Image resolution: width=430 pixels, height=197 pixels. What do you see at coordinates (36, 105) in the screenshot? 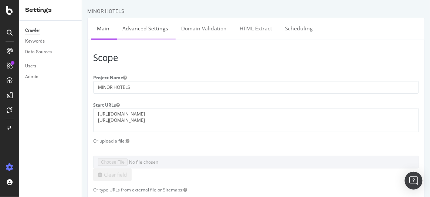
I see `button: Start URLs` at bounding box center [36, 105].